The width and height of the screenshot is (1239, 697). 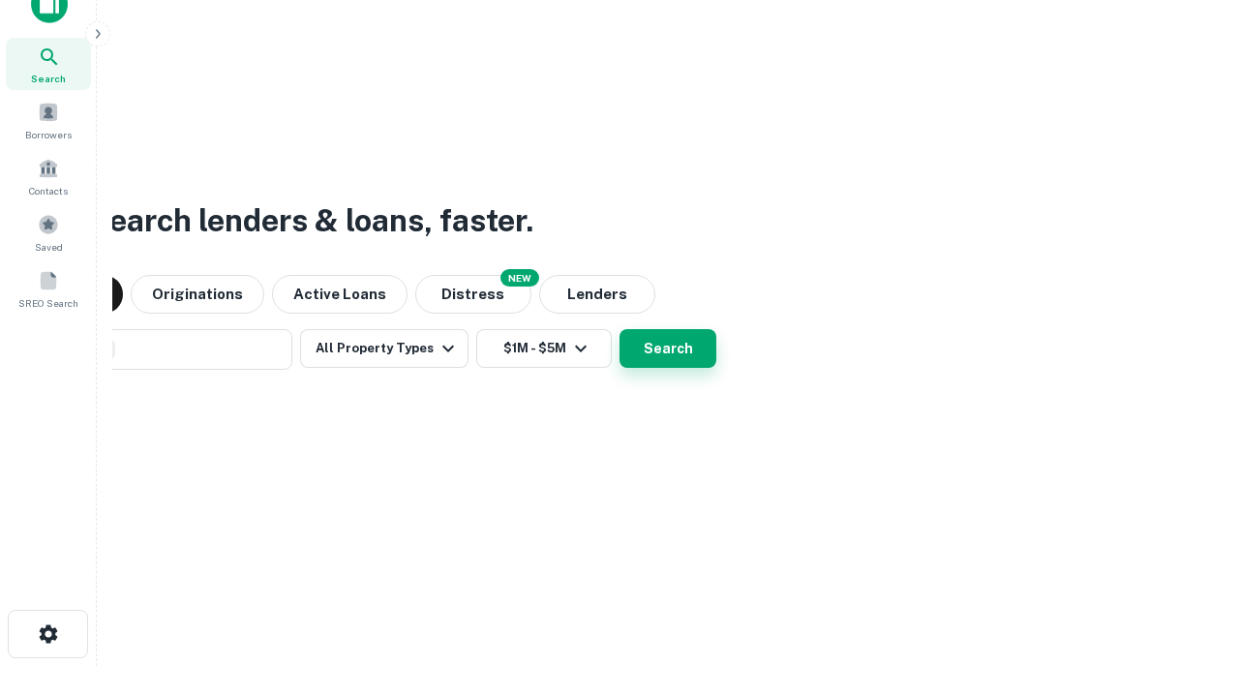 What do you see at coordinates (473, 294) in the screenshot?
I see `button: Search distressed loans with lien and other non-mortgage details.` at bounding box center [473, 294].